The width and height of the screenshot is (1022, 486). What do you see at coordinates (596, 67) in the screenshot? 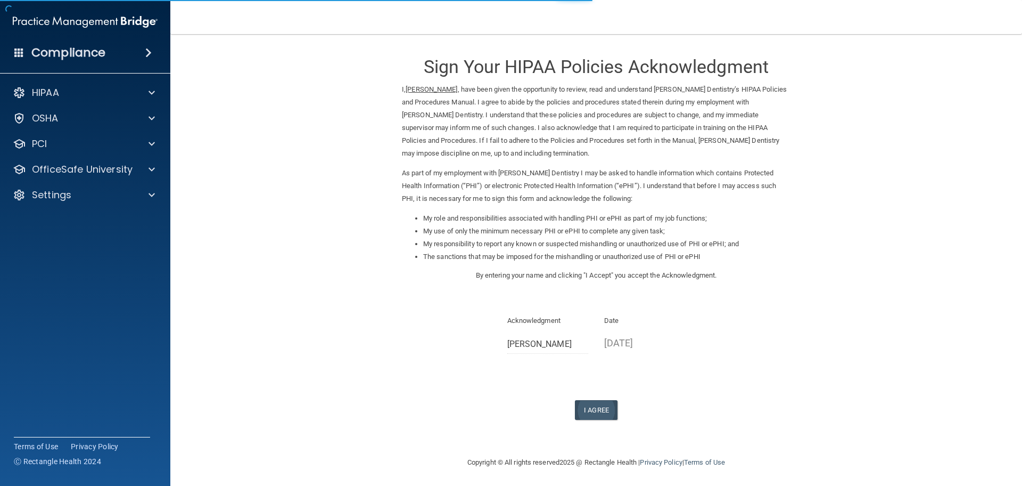
I see `h3: Sign Your HIPAA Policies Acknowledgment` at bounding box center [596, 67].